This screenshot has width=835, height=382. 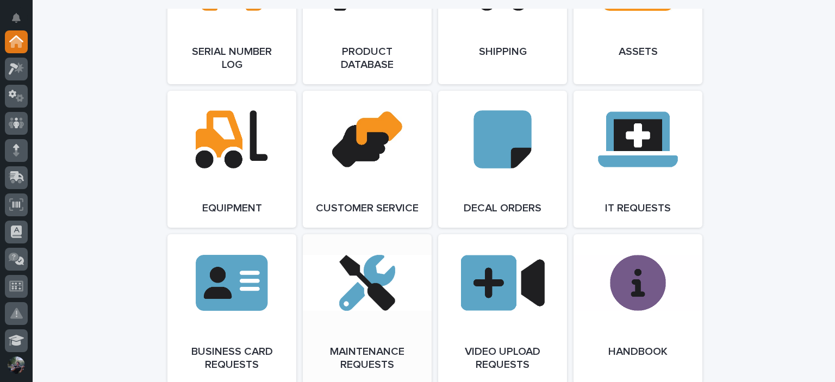 What do you see at coordinates (367, 159) in the screenshot?
I see `a: Customer Service` at bounding box center [367, 159].